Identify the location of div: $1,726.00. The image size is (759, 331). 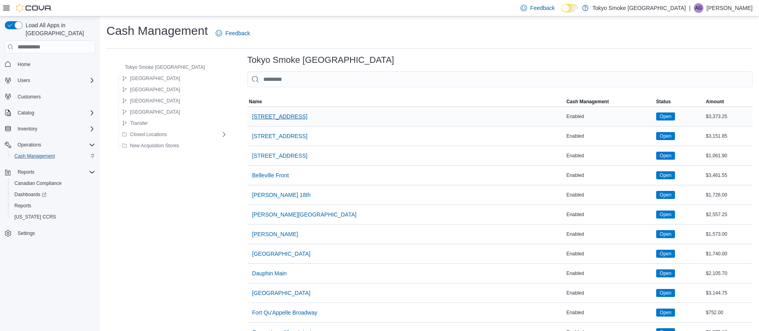
(728, 195).